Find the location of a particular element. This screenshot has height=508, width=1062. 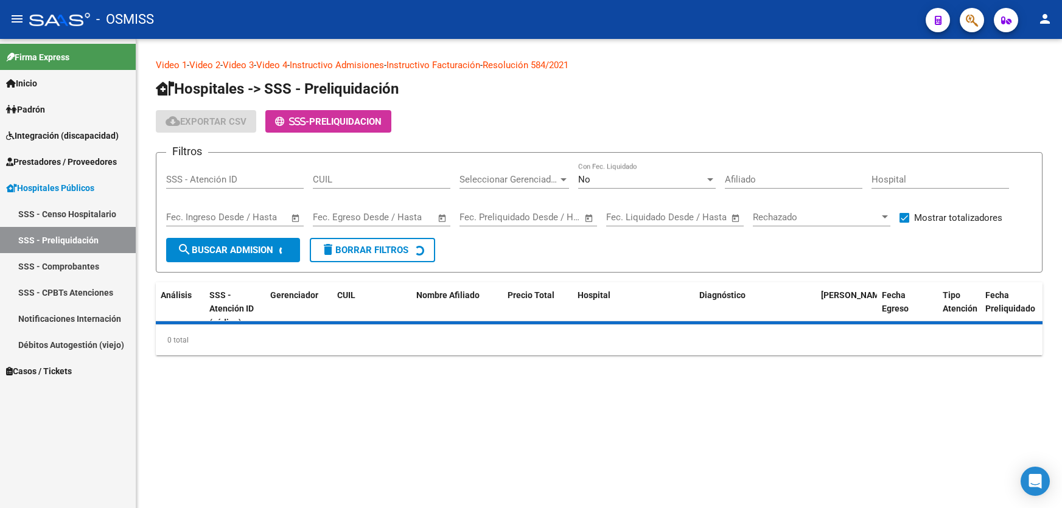

span: Mostrar totalizadores is located at coordinates (958, 218).